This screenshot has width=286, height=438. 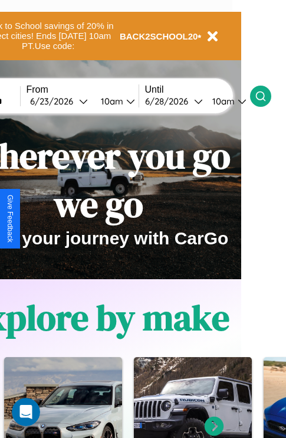 What do you see at coordinates (170, 101) in the screenshot?
I see `div: 6 / 28 / 2026` at bounding box center [170, 101].